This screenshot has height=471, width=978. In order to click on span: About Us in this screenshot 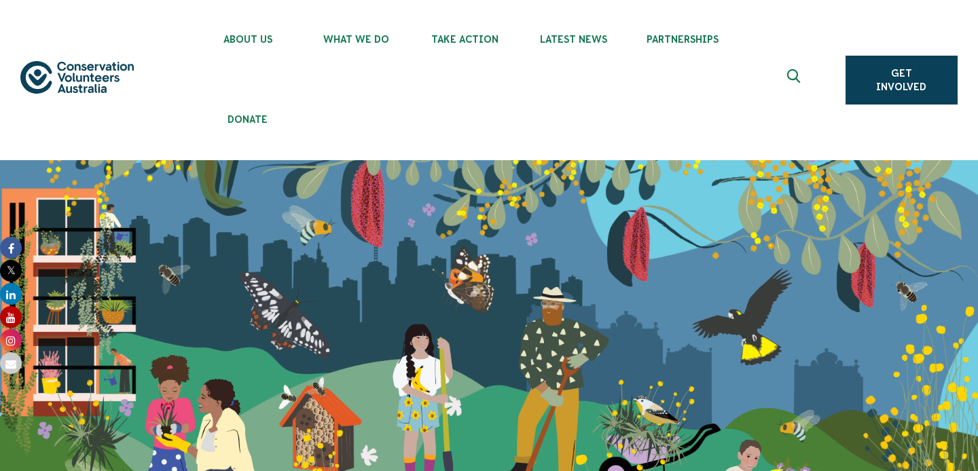, I will do `click(248, 39)`.